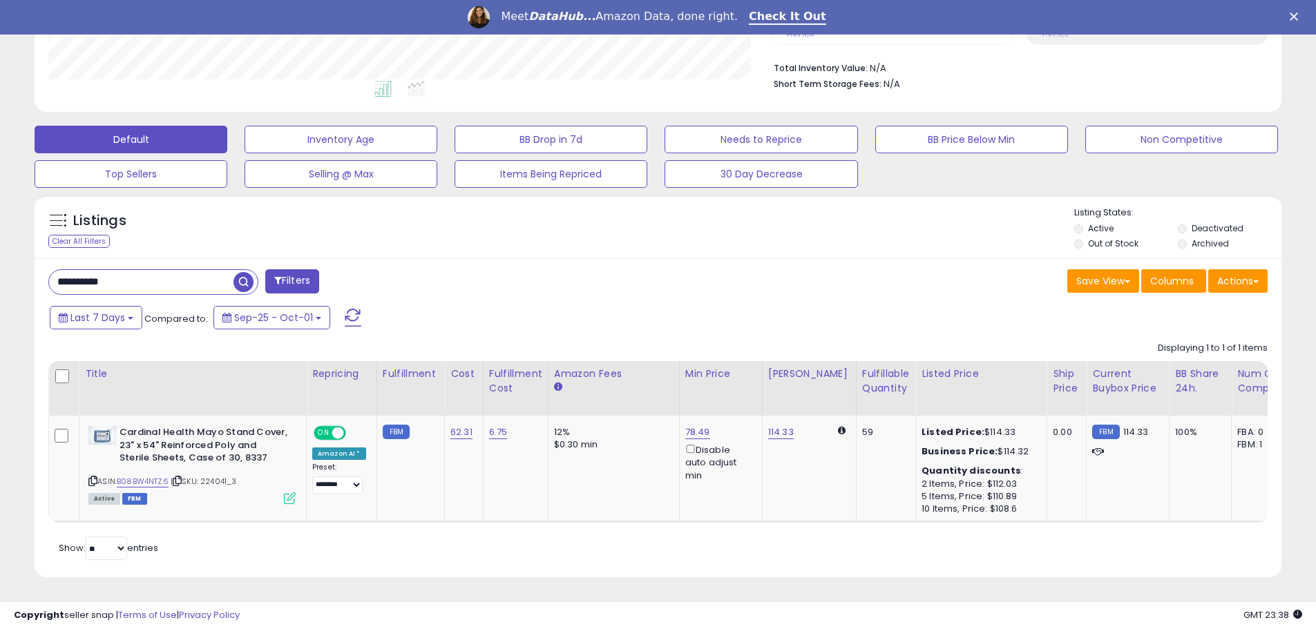 Image resolution: width=1316 pixels, height=629 pixels. What do you see at coordinates (1260, 432) in the screenshot?
I see `div: FBA: 0` at bounding box center [1260, 432].